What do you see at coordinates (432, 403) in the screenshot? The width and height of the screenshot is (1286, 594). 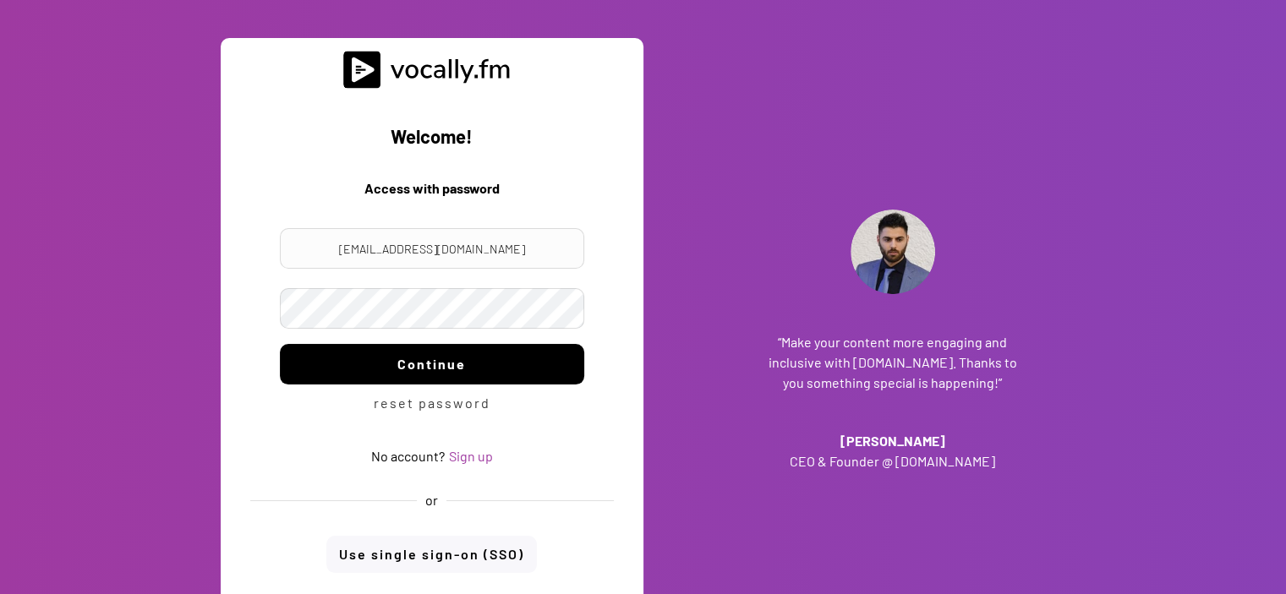 I see `button: reset password` at bounding box center [432, 403].